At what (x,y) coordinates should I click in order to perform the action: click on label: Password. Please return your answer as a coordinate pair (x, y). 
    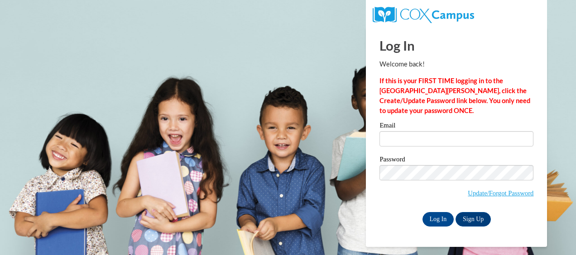
    Looking at the image, I should click on (456, 161).